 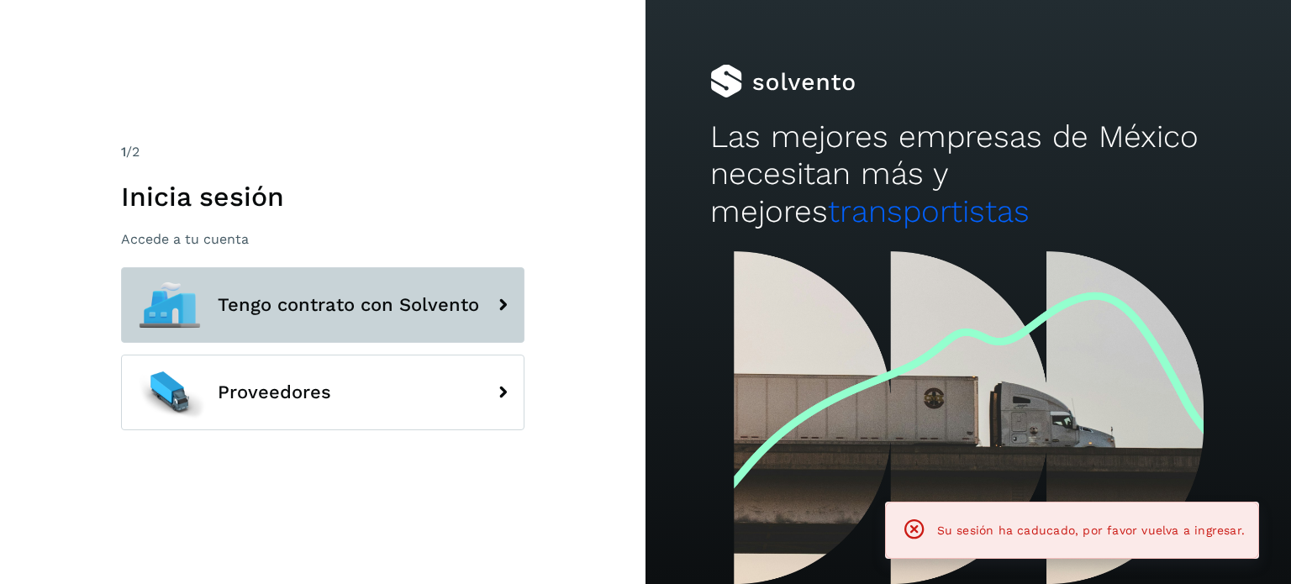 I want to click on h1: Inicia sesión, so click(x=323, y=197).